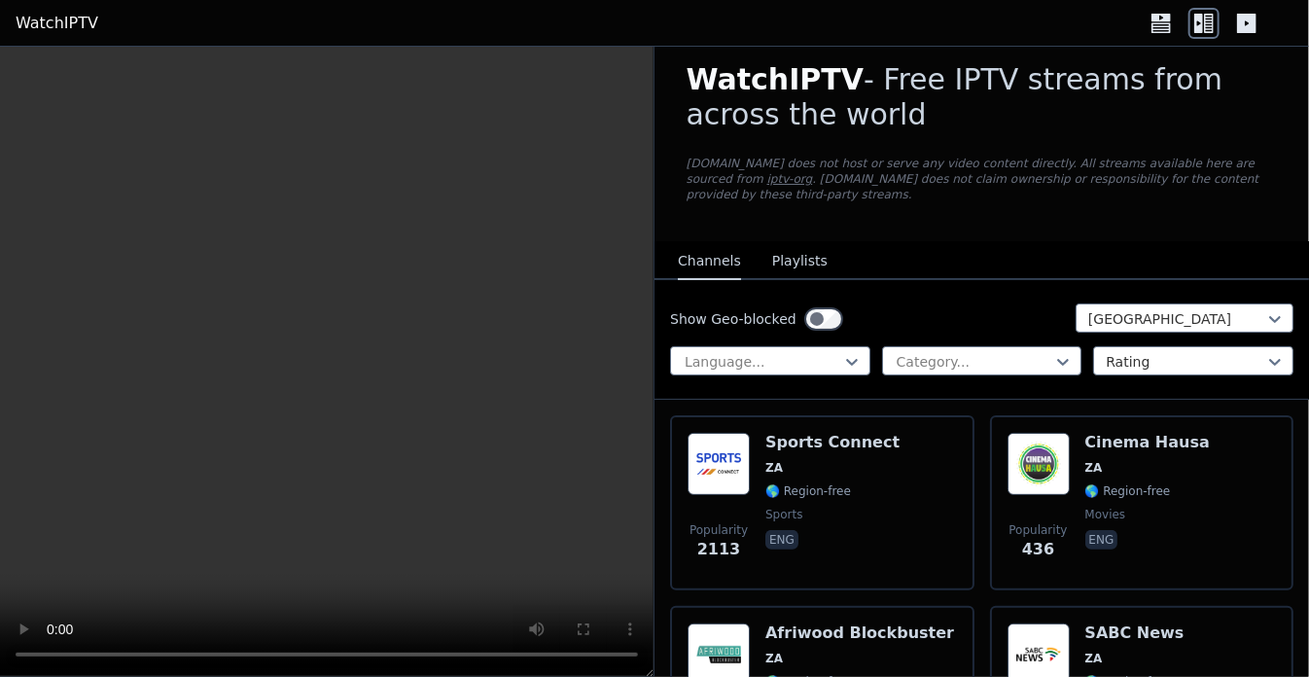  What do you see at coordinates (982, 97) in the screenshot?
I see `h1: - Free IPTV streams from across the world` at bounding box center [982, 97].